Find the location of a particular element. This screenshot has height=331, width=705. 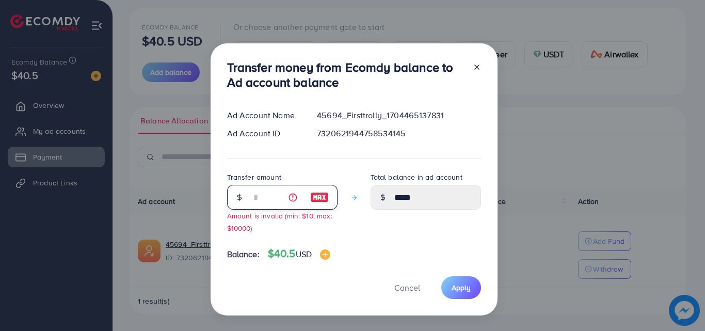

label: Transfer amount is located at coordinates (254, 177).